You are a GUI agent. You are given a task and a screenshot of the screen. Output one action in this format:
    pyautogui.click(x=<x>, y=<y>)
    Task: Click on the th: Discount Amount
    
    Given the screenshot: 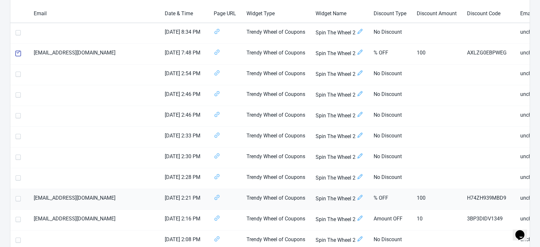 What is the action you would take?
    pyautogui.click(x=437, y=14)
    